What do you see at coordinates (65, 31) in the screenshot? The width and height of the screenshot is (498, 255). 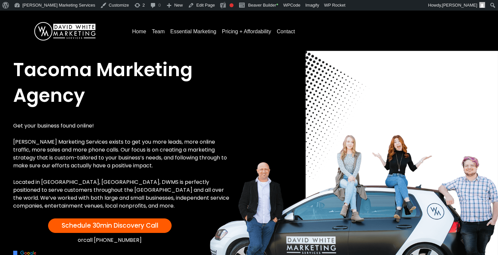 I see `a: DavidWhite-Marketing-Logo` at bounding box center [65, 31].